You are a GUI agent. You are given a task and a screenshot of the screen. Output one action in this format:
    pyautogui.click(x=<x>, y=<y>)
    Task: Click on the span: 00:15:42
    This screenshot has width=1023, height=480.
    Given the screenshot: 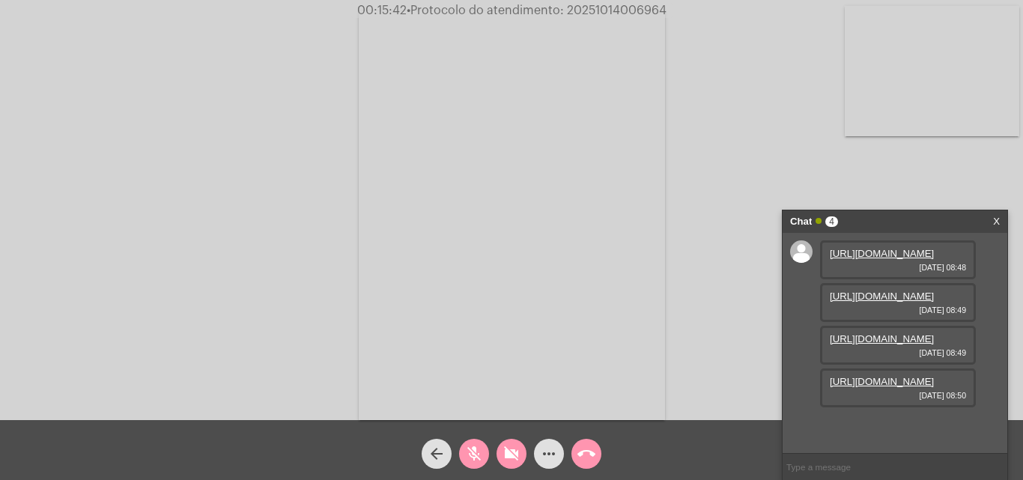 What is the action you would take?
    pyautogui.click(x=382, y=10)
    